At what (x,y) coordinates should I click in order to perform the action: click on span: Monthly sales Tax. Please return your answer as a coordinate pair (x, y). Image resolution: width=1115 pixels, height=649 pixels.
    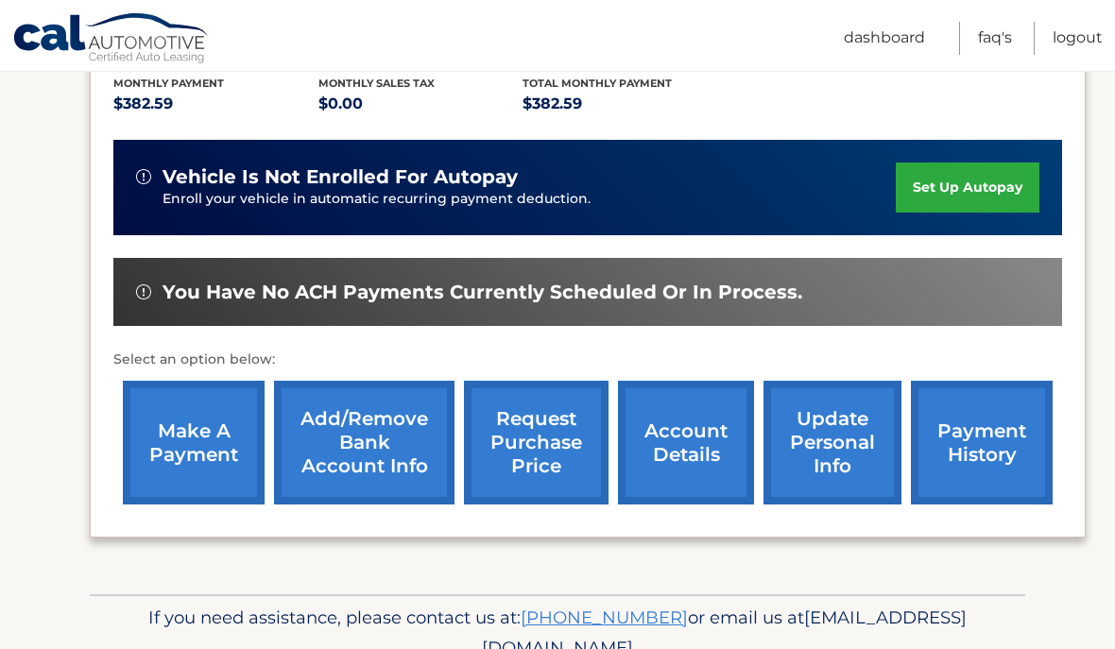
    Looking at the image, I should click on (376, 83).